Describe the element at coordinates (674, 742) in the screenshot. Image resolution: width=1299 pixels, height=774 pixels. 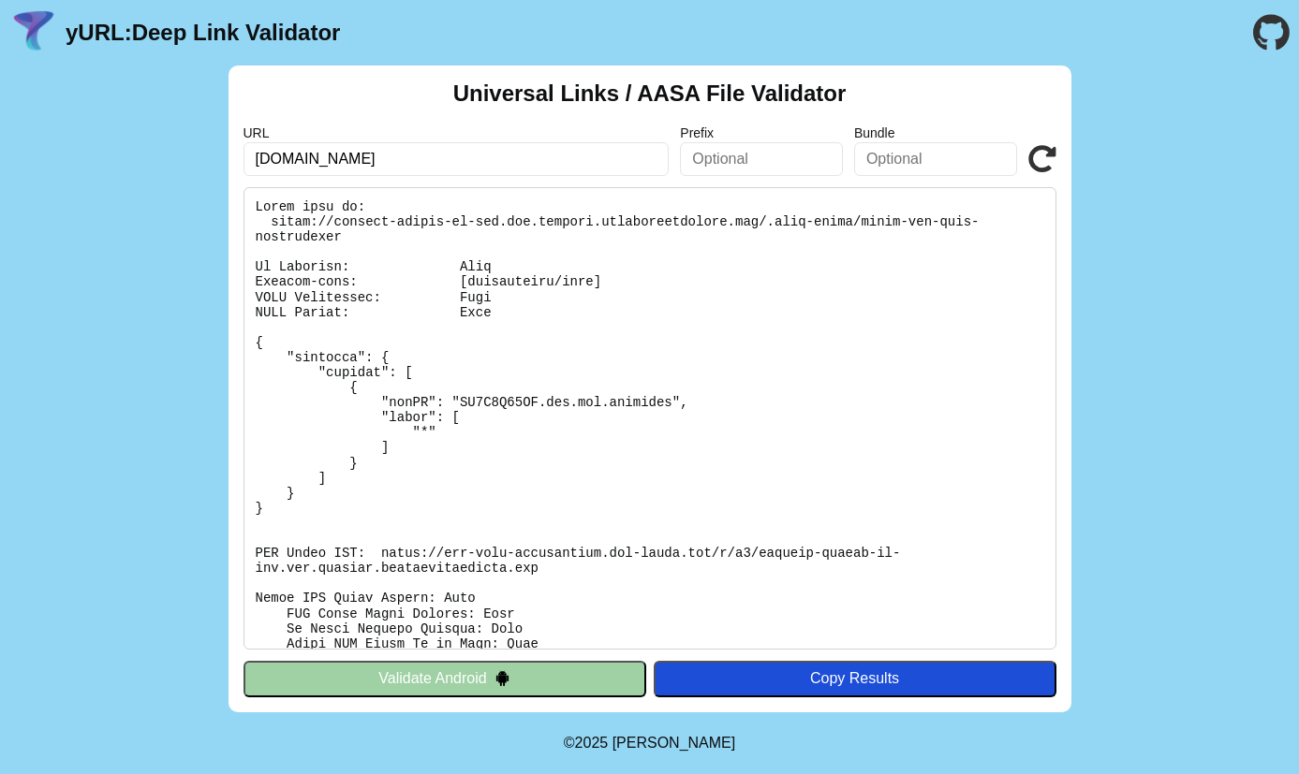
I see `a: Michael Ibragimchayev's Personal Site` at that location.